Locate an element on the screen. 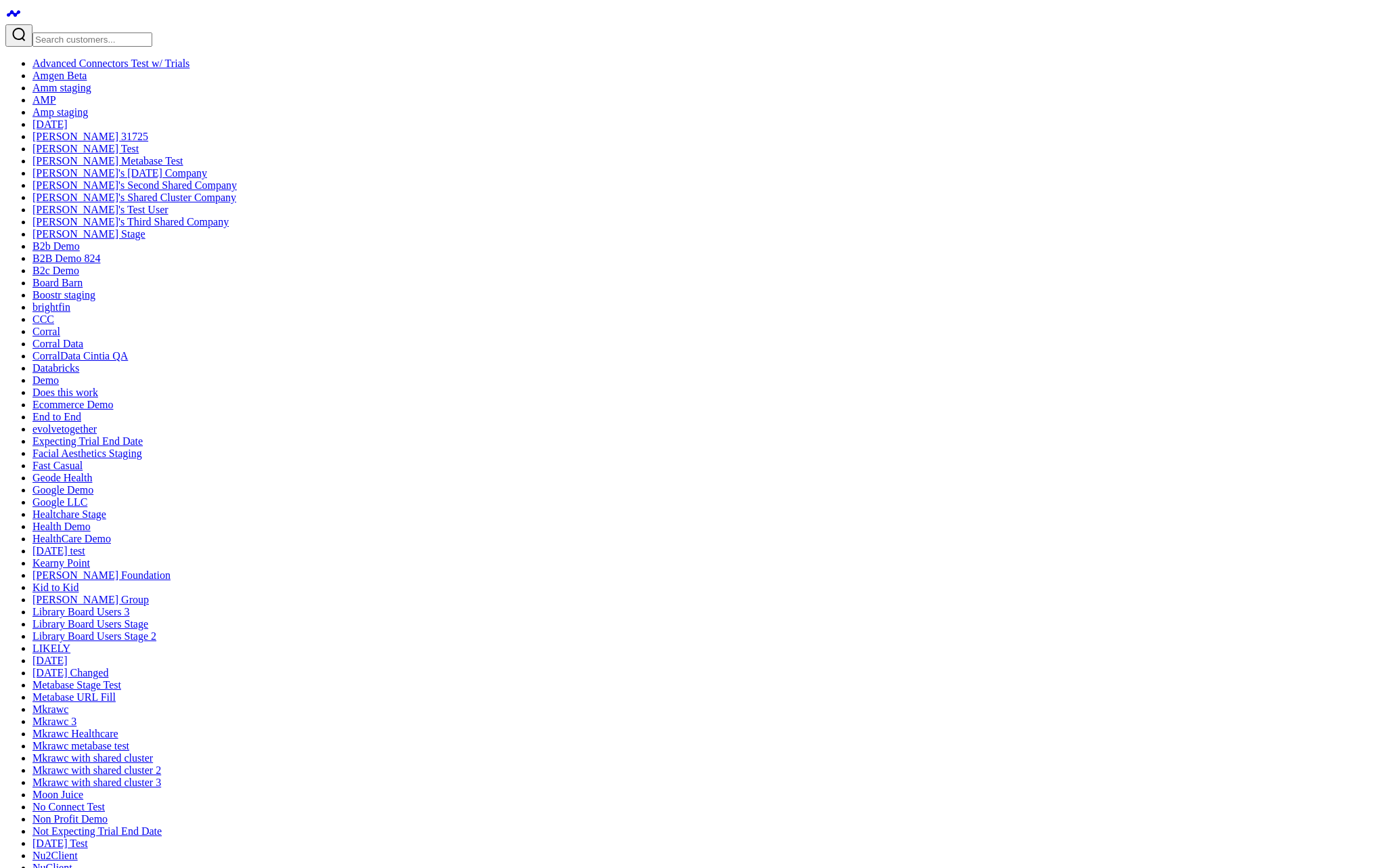  a: B2B Demo 824 is located at coordinates (66, 258).